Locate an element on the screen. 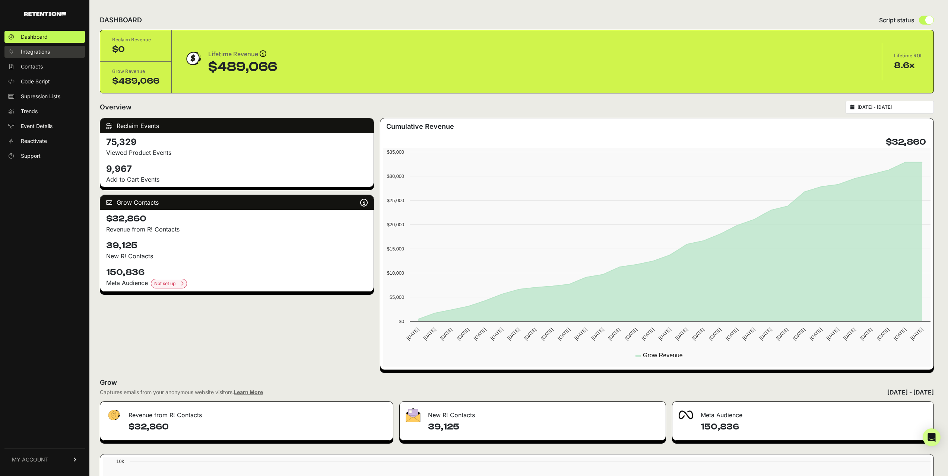 This screenshot has width=948, height=476. p: Revenue from R! Contacts is located at coordinates (237, 229).